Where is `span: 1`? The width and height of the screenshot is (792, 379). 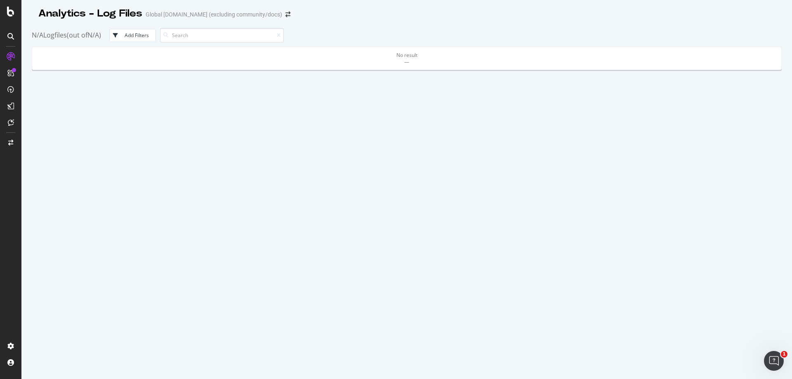 span: 1 is located at coordinates (784, 354).